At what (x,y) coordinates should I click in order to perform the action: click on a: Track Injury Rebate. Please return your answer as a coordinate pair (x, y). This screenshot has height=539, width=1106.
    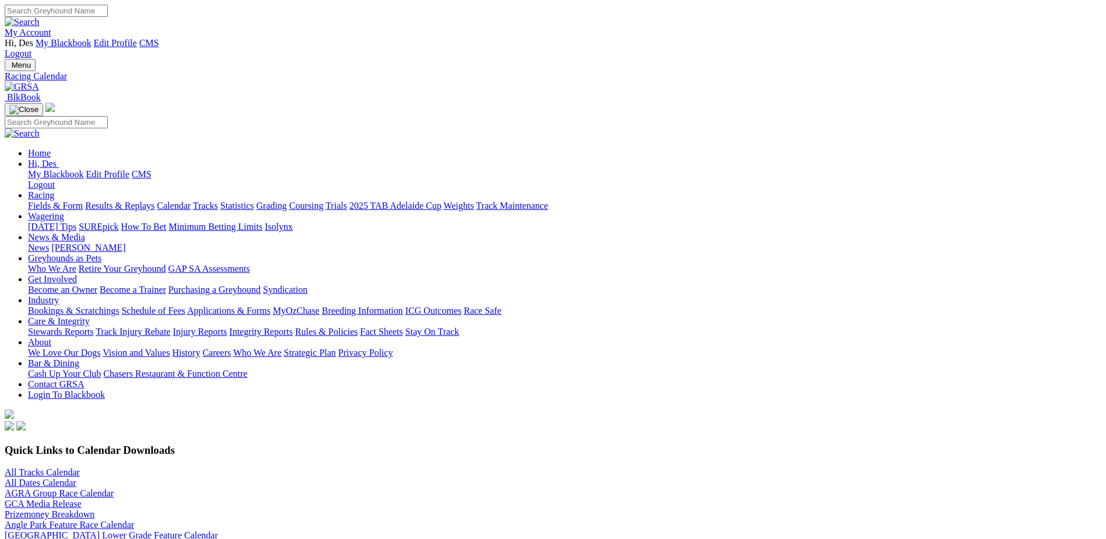
    Looking at the image, I should click on (133, 331).